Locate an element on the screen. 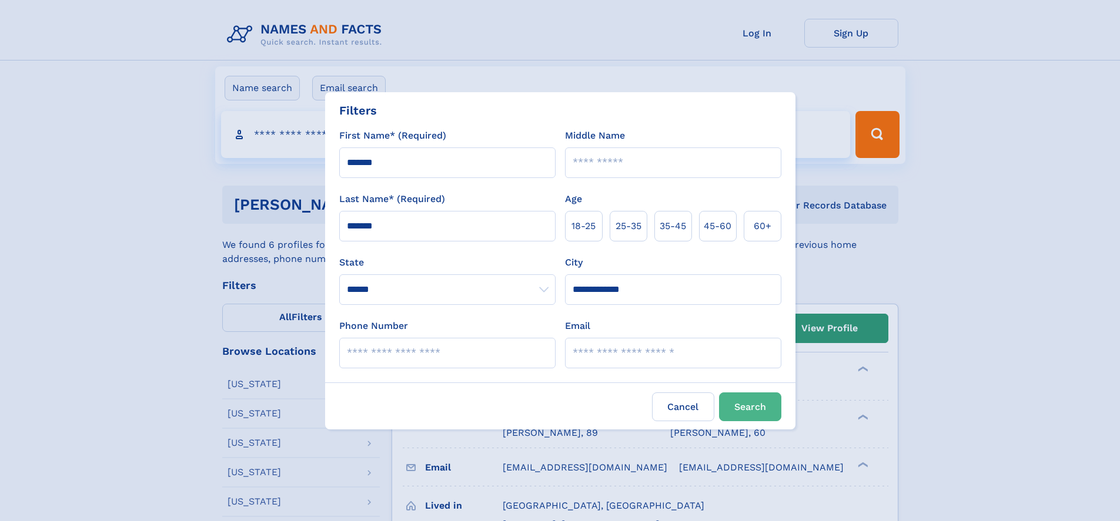 The width and height of the screenshot is (1120, 521). span: 18‑25 is located at coordinates (583, 226).